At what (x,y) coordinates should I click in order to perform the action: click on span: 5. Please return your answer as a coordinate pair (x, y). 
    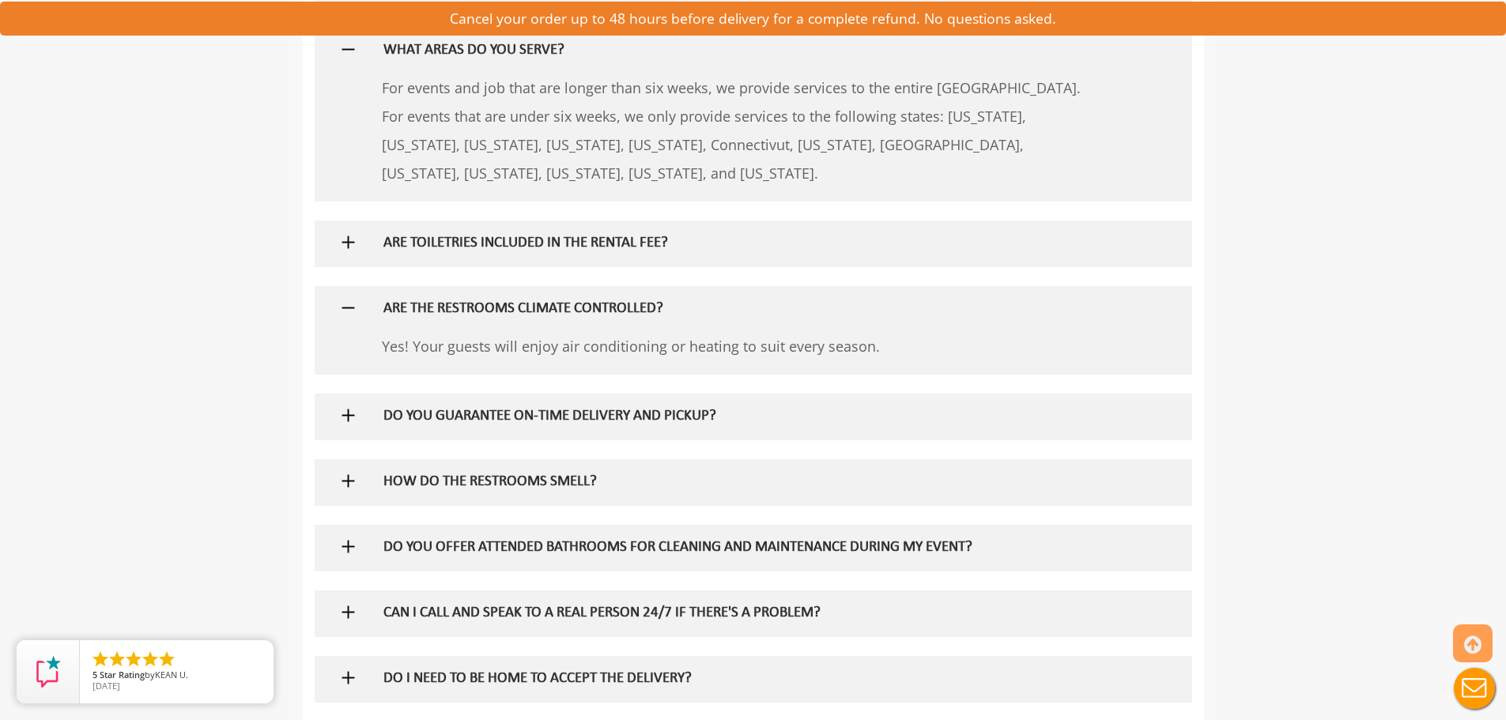
    Looking at the image, I should click on (95, 674).